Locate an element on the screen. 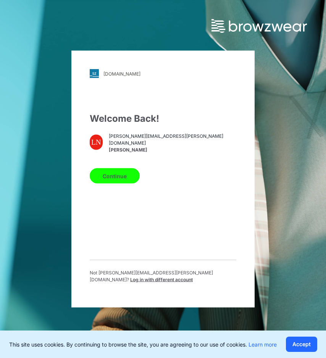 Image resolution: width=326 pixels, height=358 pixels. span: Log in with different account is located at coordinates (161, 279).